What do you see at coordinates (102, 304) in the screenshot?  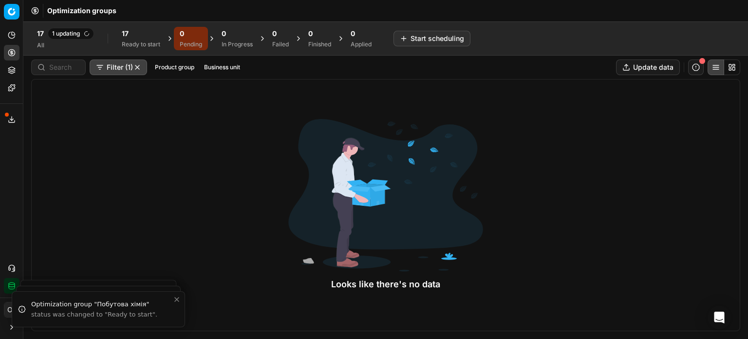 I see `div: Optimization group "Побутова хімія"` at bounding box center [102, 304].